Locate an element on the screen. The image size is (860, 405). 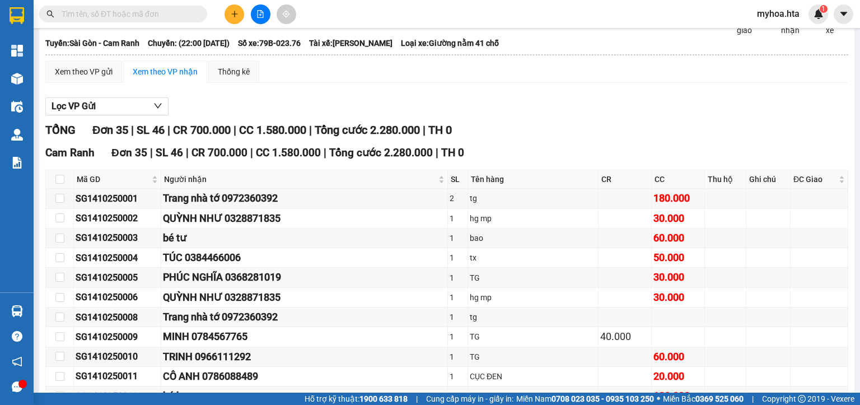
span: Lọc VP Gửi is located at coordinates (73, 106).